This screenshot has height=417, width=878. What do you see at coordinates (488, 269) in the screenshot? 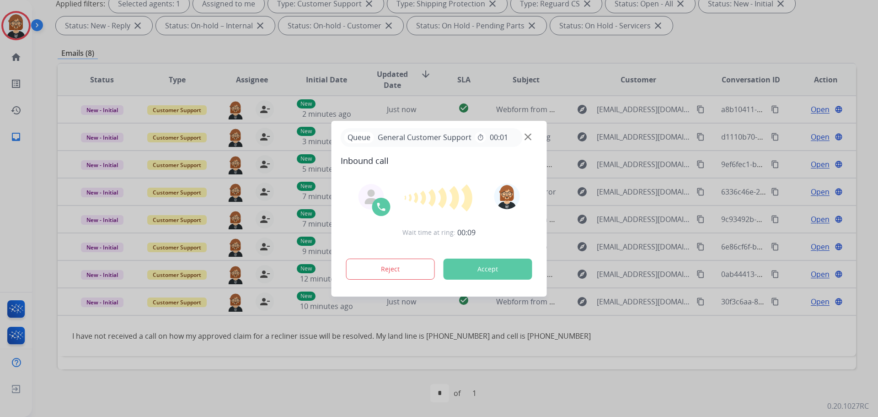
I see `button: Accept` at bounding box center [488, 269].